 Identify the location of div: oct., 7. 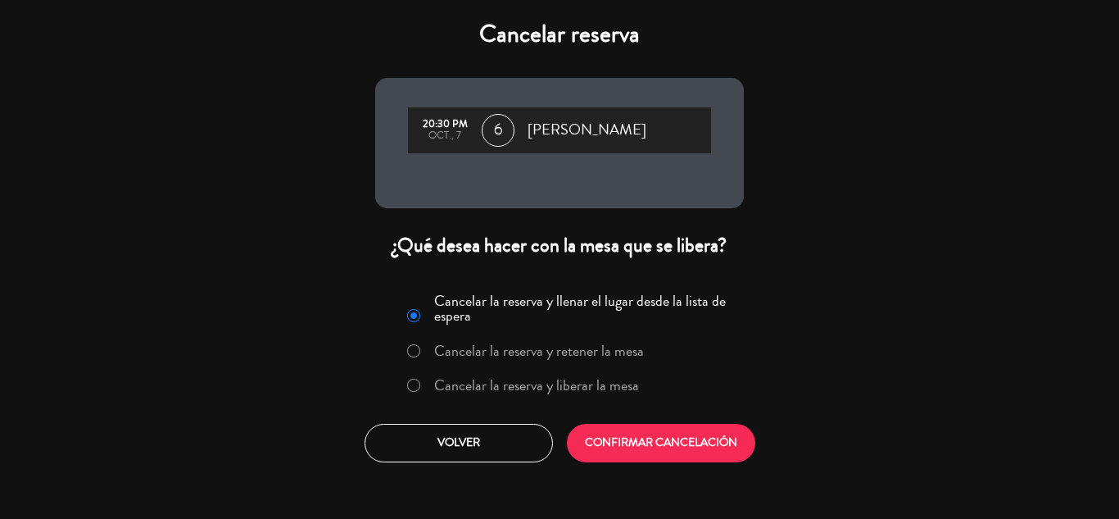
(445, 136).